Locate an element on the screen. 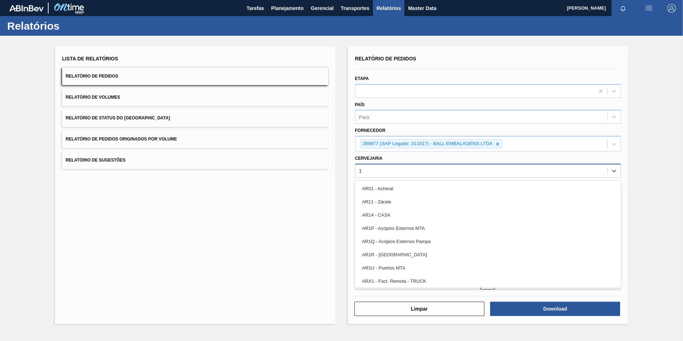 The width and height of the screenshot is (683, 341). label: Fornecedor is located at coordinates (370, 130).